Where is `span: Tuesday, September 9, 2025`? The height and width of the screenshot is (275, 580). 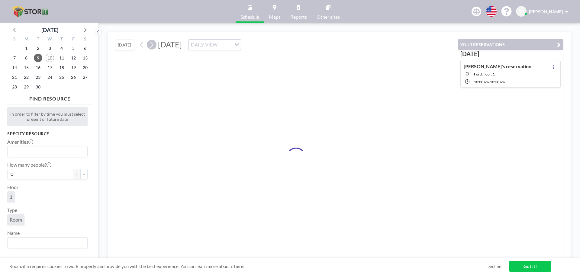 span: Tuesday, September 9, 2025 is located at coordinates (38, 58).